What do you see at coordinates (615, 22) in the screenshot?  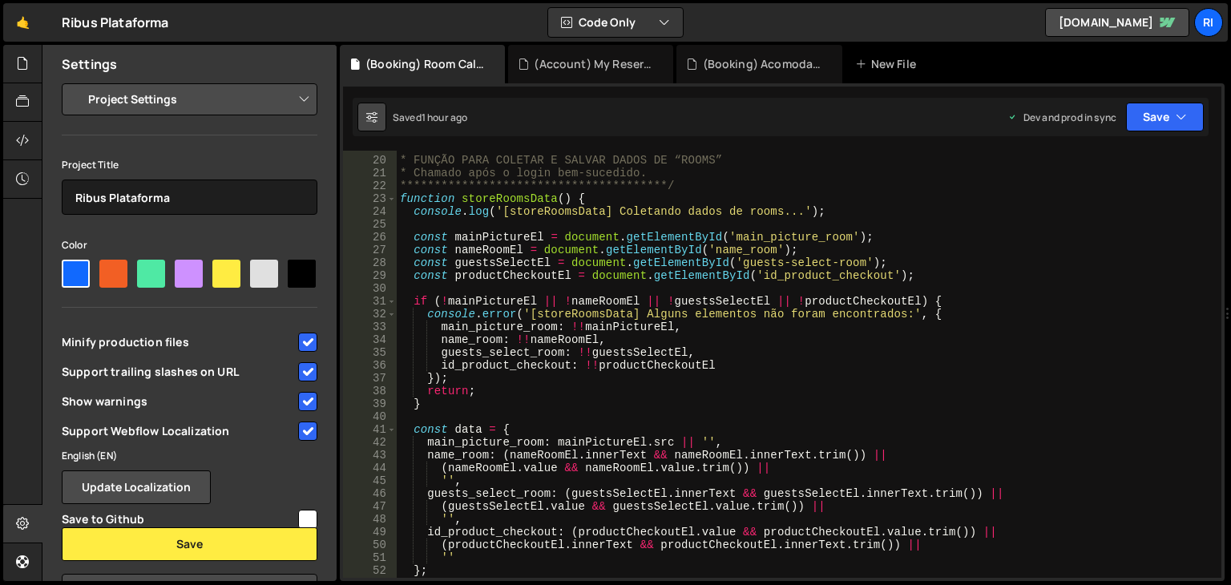 I see `button: Code Only` at bounding box center [615, 22].